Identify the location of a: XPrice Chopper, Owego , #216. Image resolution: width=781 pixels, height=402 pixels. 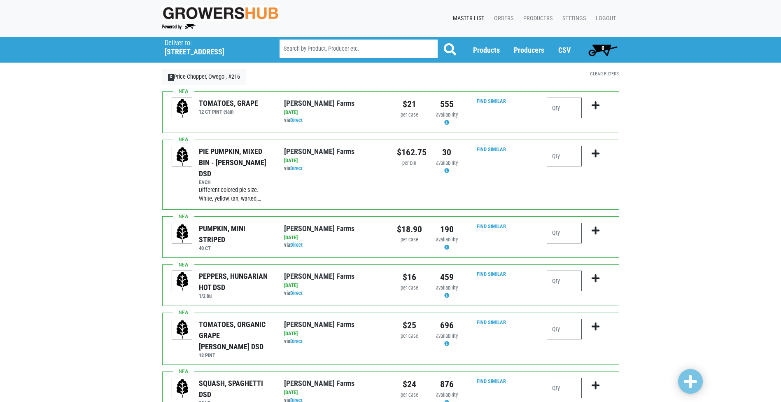
(204, 77).